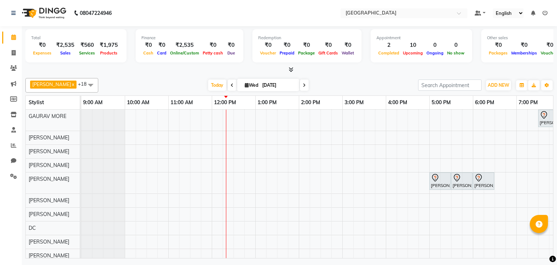 Image resolution: width=557 pixels, height=265 pixels. Describe the element at coordinates (278, 85) in the screenshot. I see `input: 2025-09-03` at that location.